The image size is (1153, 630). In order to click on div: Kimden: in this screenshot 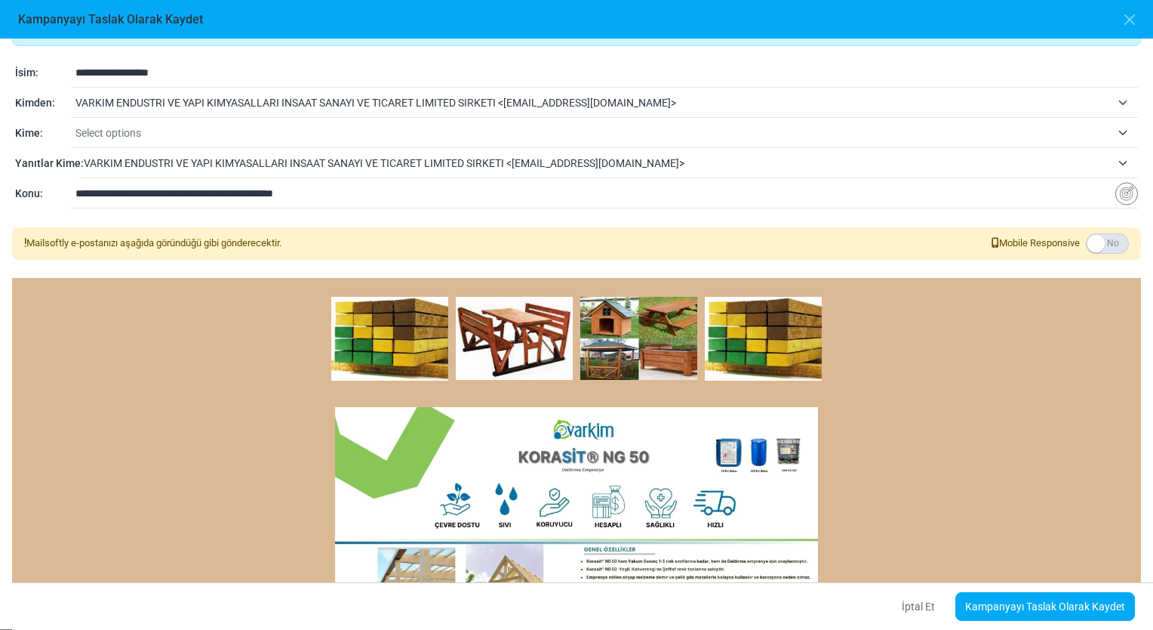, I will do `click(43, 103)`.